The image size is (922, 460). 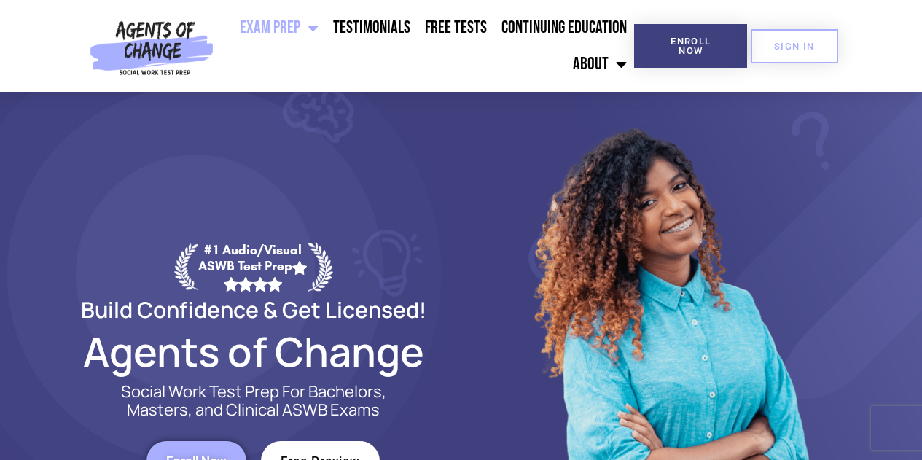 What do you see at coordinates (253, 266) in the screenshot?
I see `div: #1 Audio/Visual ASWB Test Prep` at bounding box center [253, 266].